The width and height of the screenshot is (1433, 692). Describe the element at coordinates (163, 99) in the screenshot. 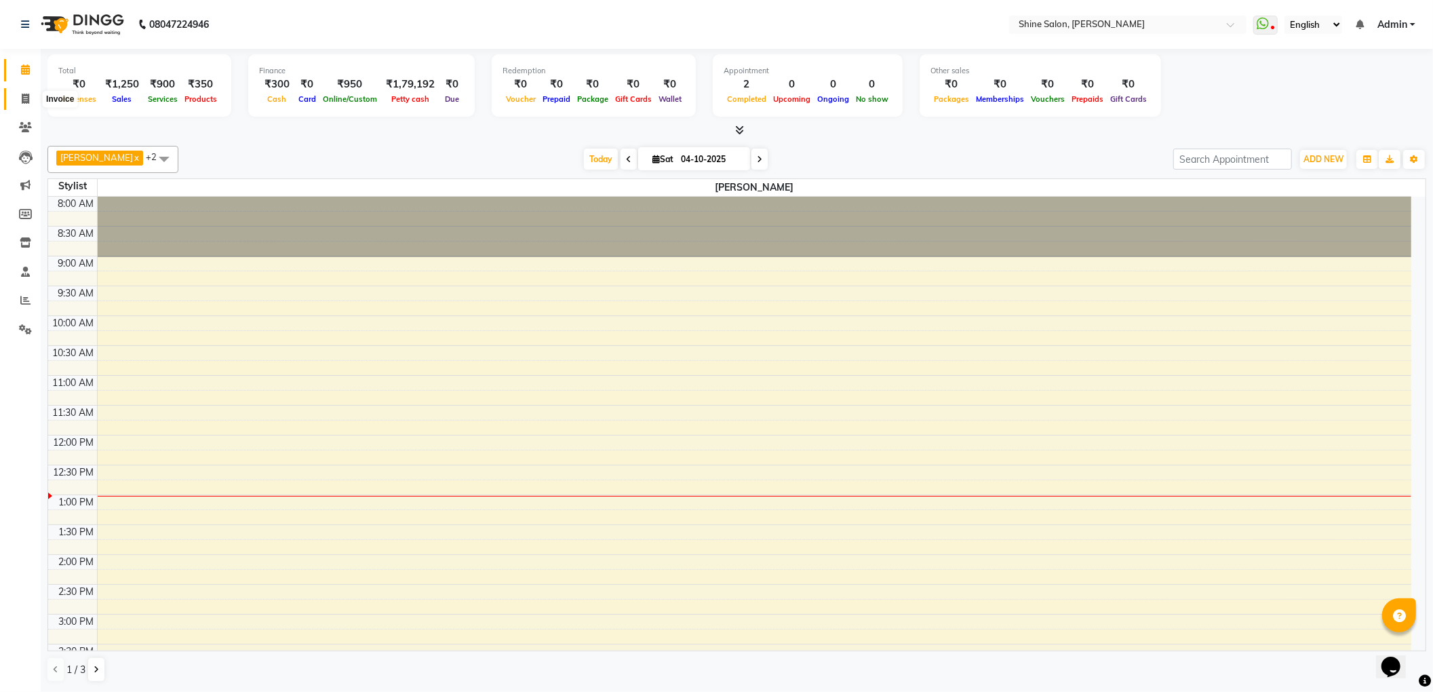

I see `span: Services` at that location.